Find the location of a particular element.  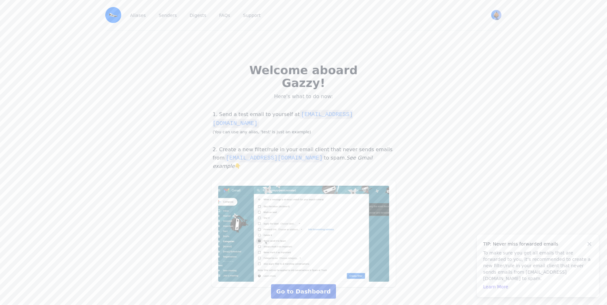

img: Add noreply@eml.monster to a Never Send to Spam filter in Gmail is located at coordinates (304, 234).